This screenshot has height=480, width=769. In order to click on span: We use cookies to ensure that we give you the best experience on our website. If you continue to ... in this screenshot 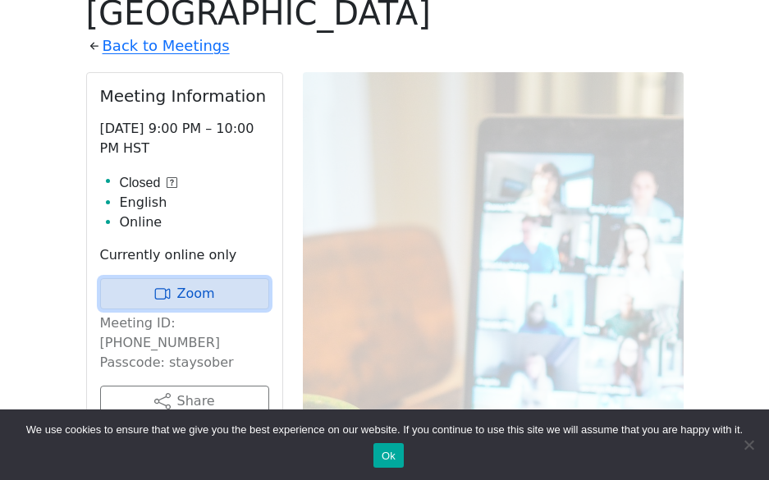, I will do `click(384, 430)`.